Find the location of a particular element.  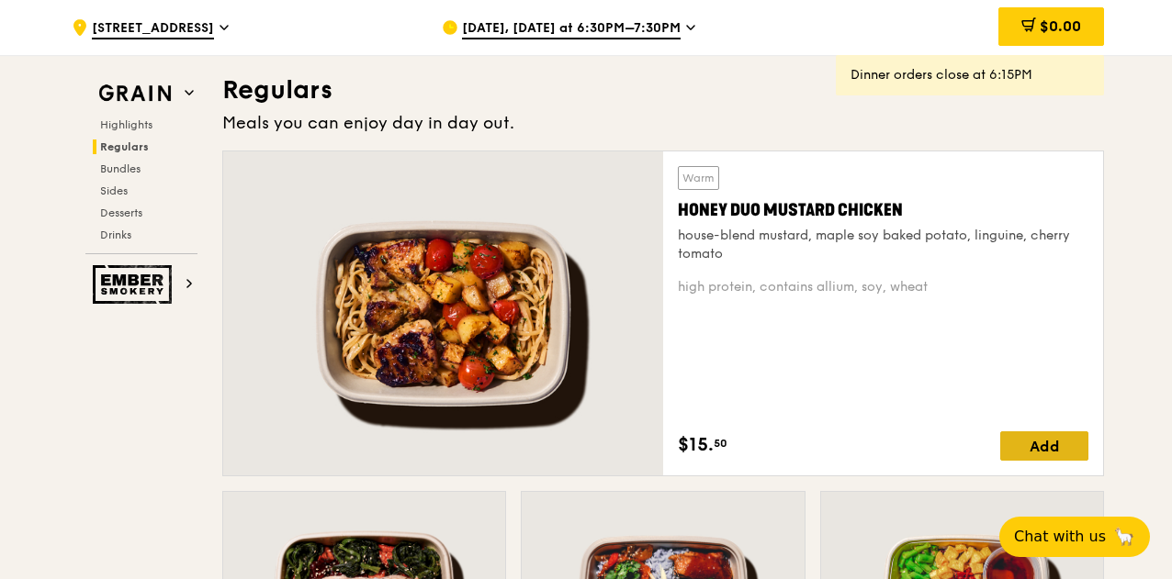

div: Meals you can enjoy day in day out. is located at coordinates (663, 123).